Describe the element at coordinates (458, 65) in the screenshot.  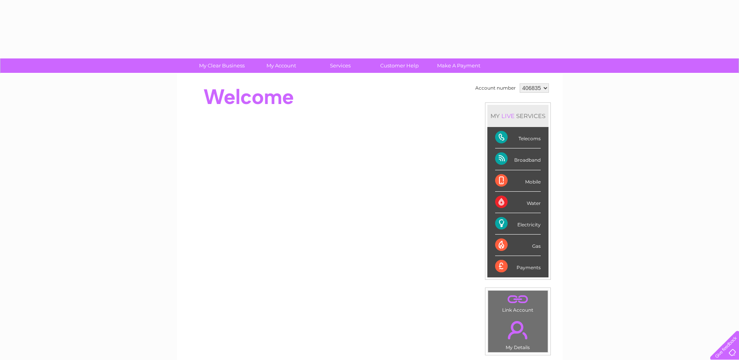
I see `a: Make A Payment` at that location.